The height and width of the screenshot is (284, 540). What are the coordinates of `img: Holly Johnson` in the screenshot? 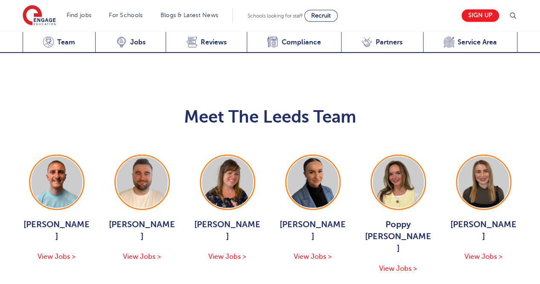 It's located at (313, 182).